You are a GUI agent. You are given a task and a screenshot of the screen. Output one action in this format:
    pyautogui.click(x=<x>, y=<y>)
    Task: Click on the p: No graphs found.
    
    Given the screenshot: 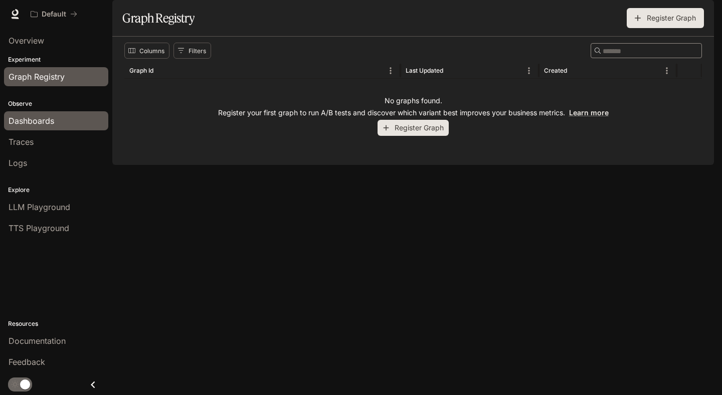 What is the action you would take?
    pyautogui.click(x=413, y=101)
    